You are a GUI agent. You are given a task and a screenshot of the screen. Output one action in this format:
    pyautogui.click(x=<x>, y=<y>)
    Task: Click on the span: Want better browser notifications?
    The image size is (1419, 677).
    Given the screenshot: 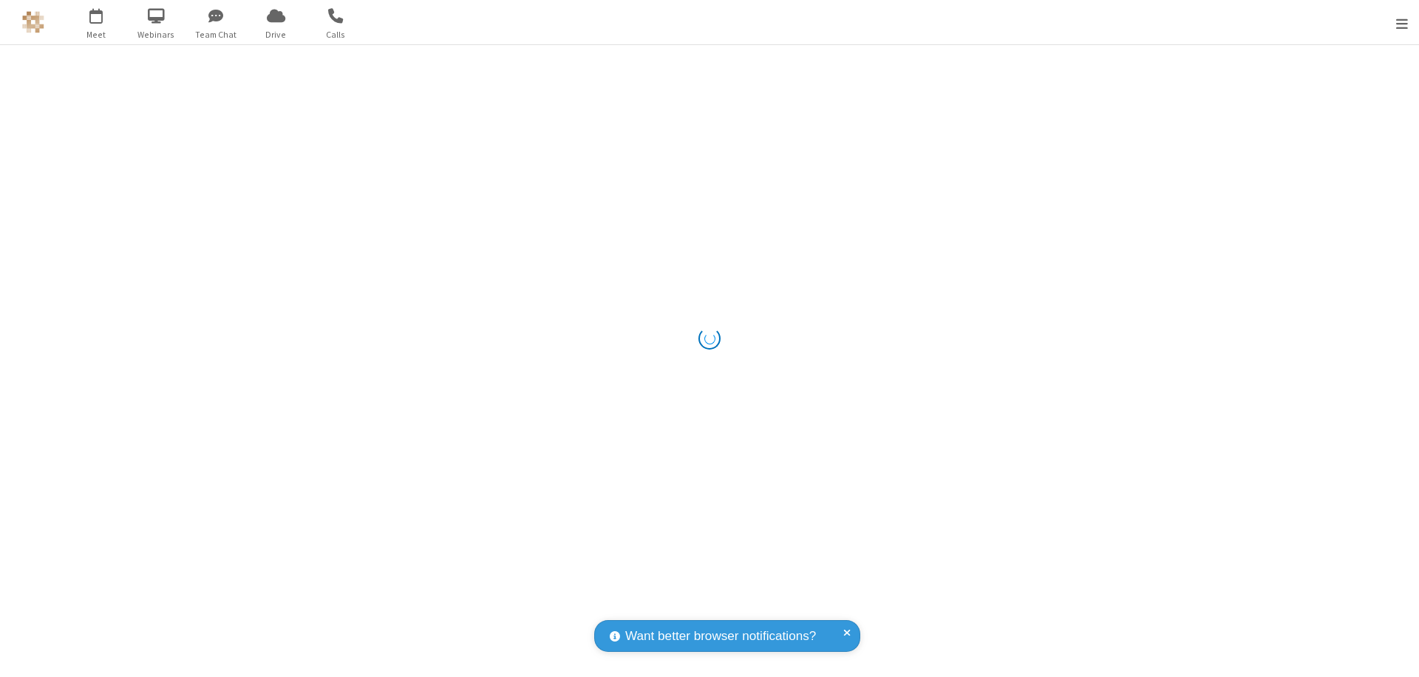 What is the action you would take?
    pyautogui.click(x=721, y=636)
    